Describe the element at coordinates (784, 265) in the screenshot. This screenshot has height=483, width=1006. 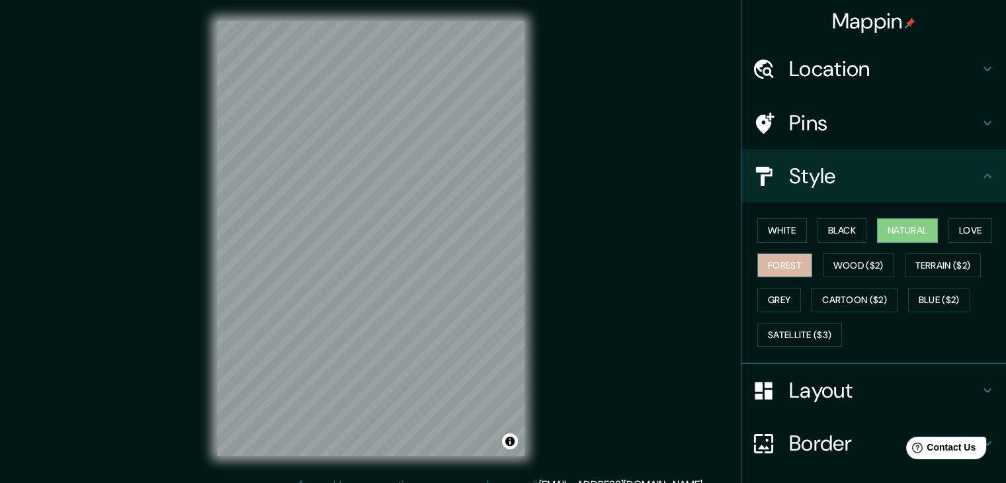
I see `button: Forest` at that location.